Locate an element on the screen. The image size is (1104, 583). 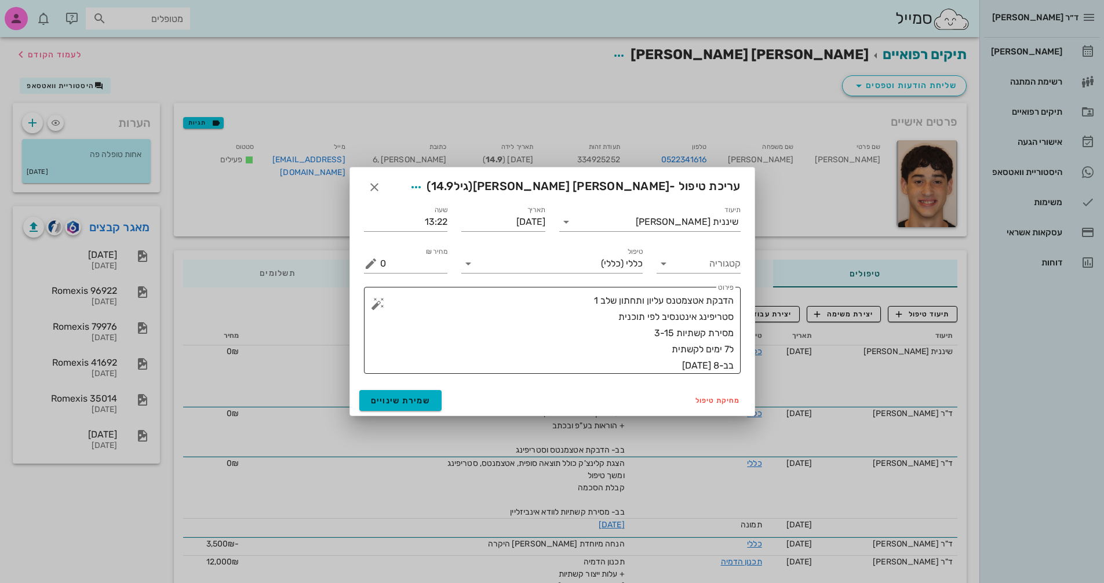
button: מחיר ₪ appended action is located at coordinates (371, 264).